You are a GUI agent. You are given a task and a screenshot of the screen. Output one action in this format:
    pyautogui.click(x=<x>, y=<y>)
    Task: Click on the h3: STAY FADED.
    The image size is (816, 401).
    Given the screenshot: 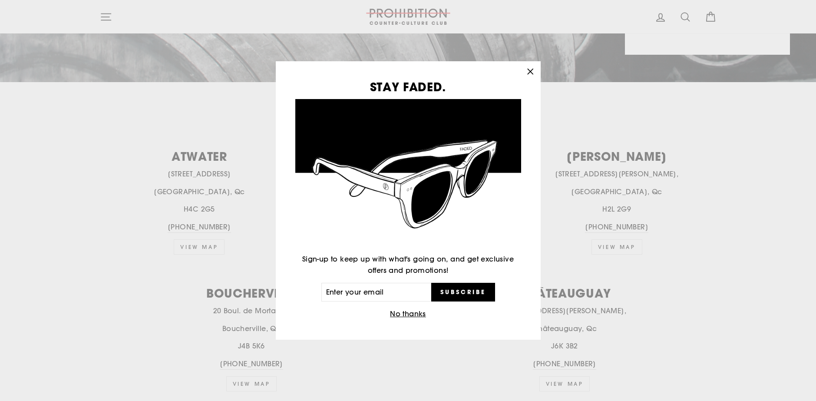 What is the action you would take?
    pyautogui.click(x=408, y=86)
    